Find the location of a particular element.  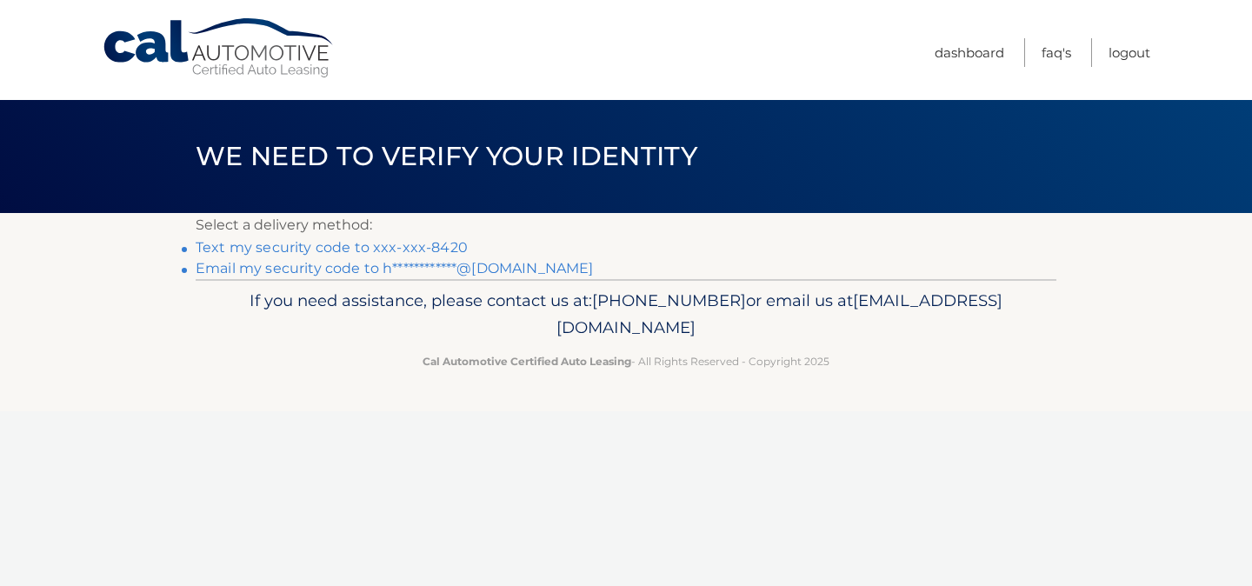

a: FAQ's is located at coordinates (1057, 52).